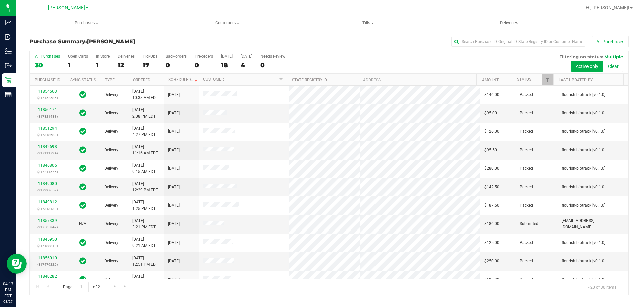 Image resolution: width=642 pixels, height=307 pixels. I want to click on p: (317313433), so click(47, 209).